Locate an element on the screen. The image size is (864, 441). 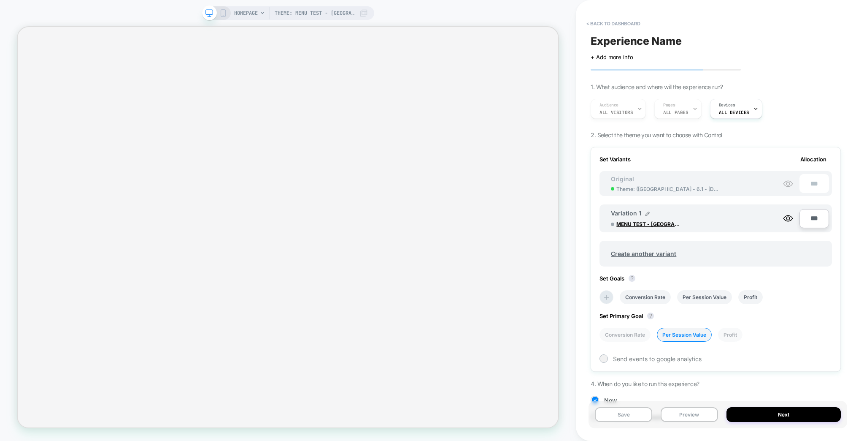
span: Create another variant is located at coordinates (643, 253).